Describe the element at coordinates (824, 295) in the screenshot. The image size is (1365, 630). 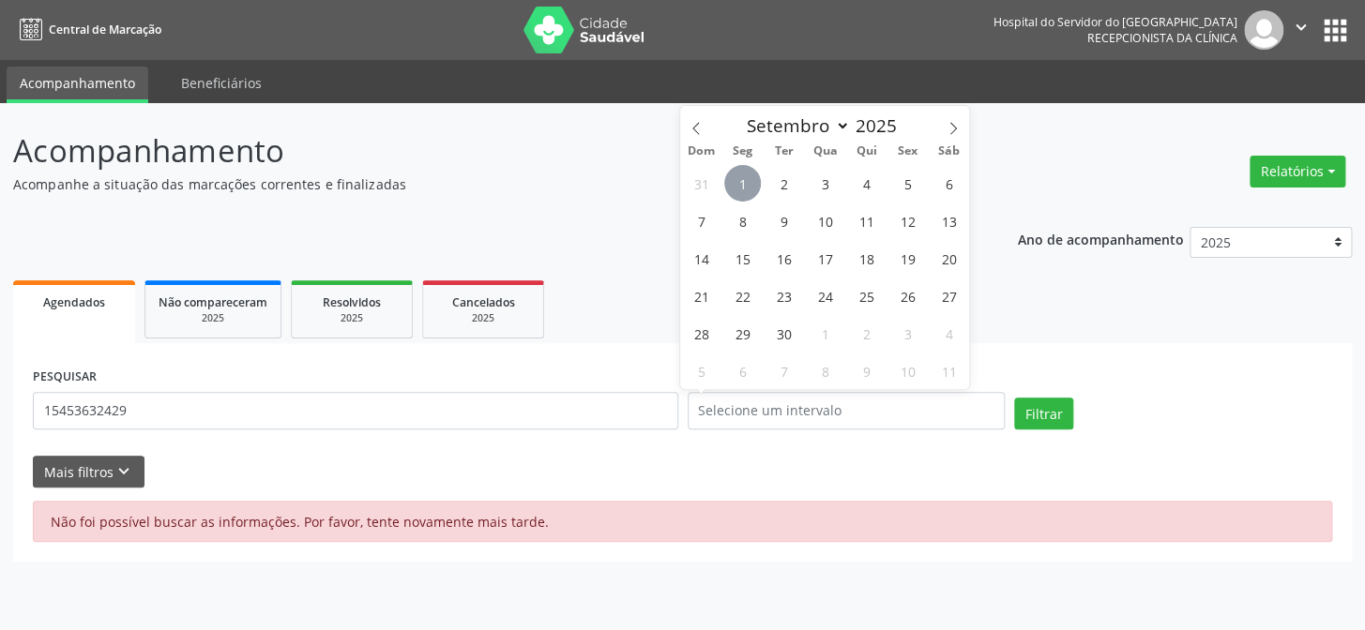
I see `span: Setembro 24, 2025` at that location.